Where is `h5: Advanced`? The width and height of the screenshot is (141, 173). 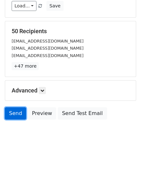 h5: Advanced is located at coordinates (70, 91).